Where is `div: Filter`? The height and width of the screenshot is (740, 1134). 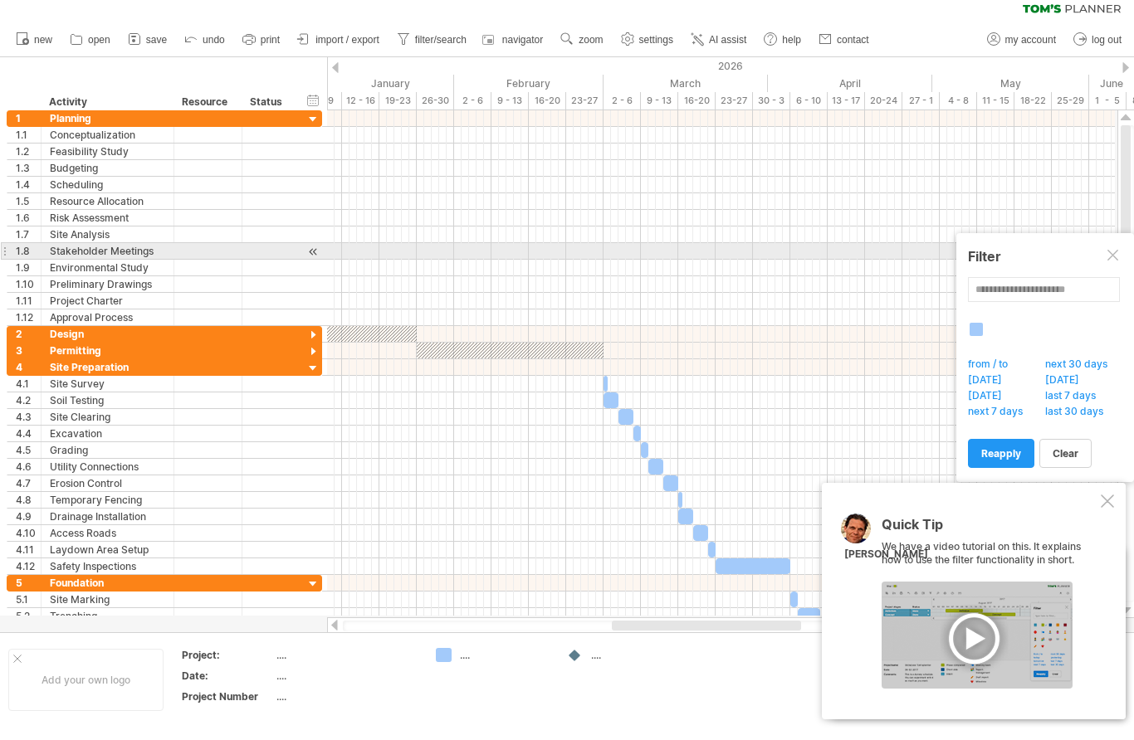
div: Filter is located at coordinates (1045, 256).